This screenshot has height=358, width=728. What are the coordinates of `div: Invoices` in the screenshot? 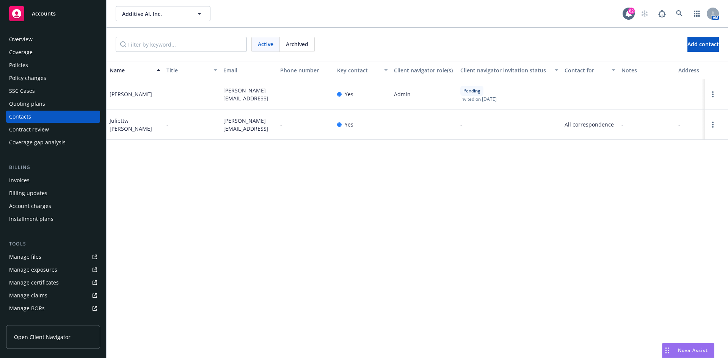 It's located at (19, 181).